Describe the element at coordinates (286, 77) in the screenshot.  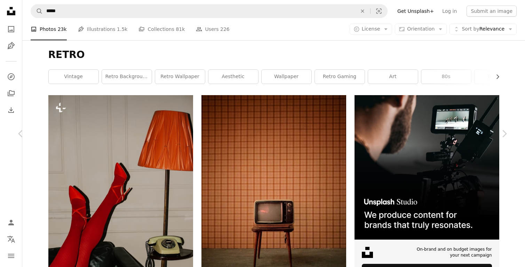
I see `a: wallpaper` at that location.